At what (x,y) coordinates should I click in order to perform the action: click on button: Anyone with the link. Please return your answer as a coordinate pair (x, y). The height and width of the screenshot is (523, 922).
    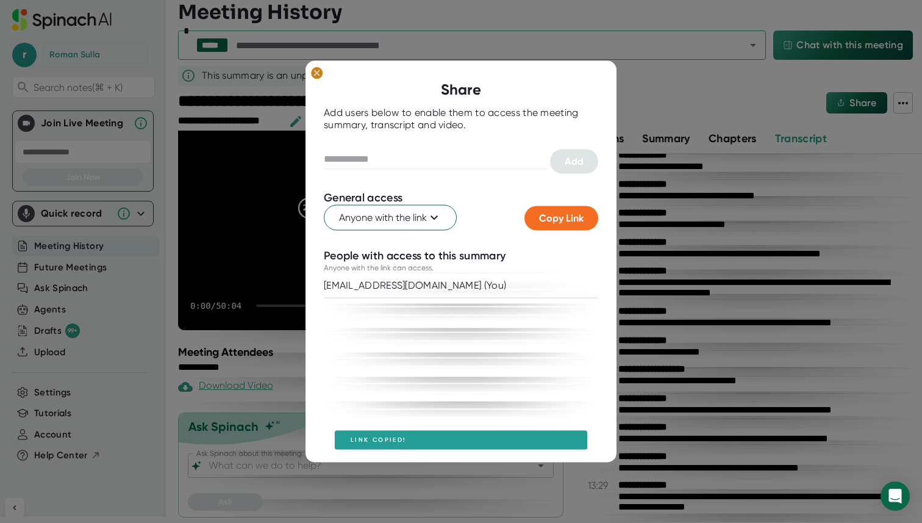
    Looking at the image, I should click on (390, 218).